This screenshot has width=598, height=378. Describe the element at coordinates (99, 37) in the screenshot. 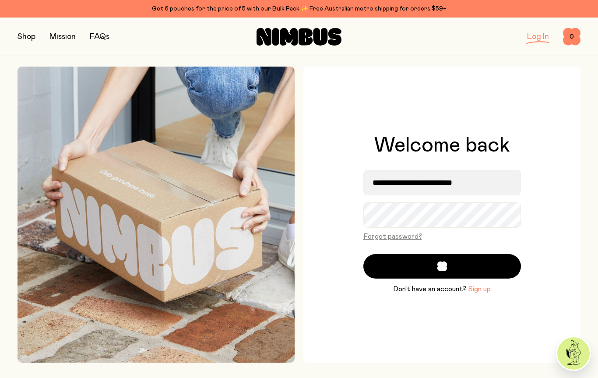

I see `a: FAQs` at that location.